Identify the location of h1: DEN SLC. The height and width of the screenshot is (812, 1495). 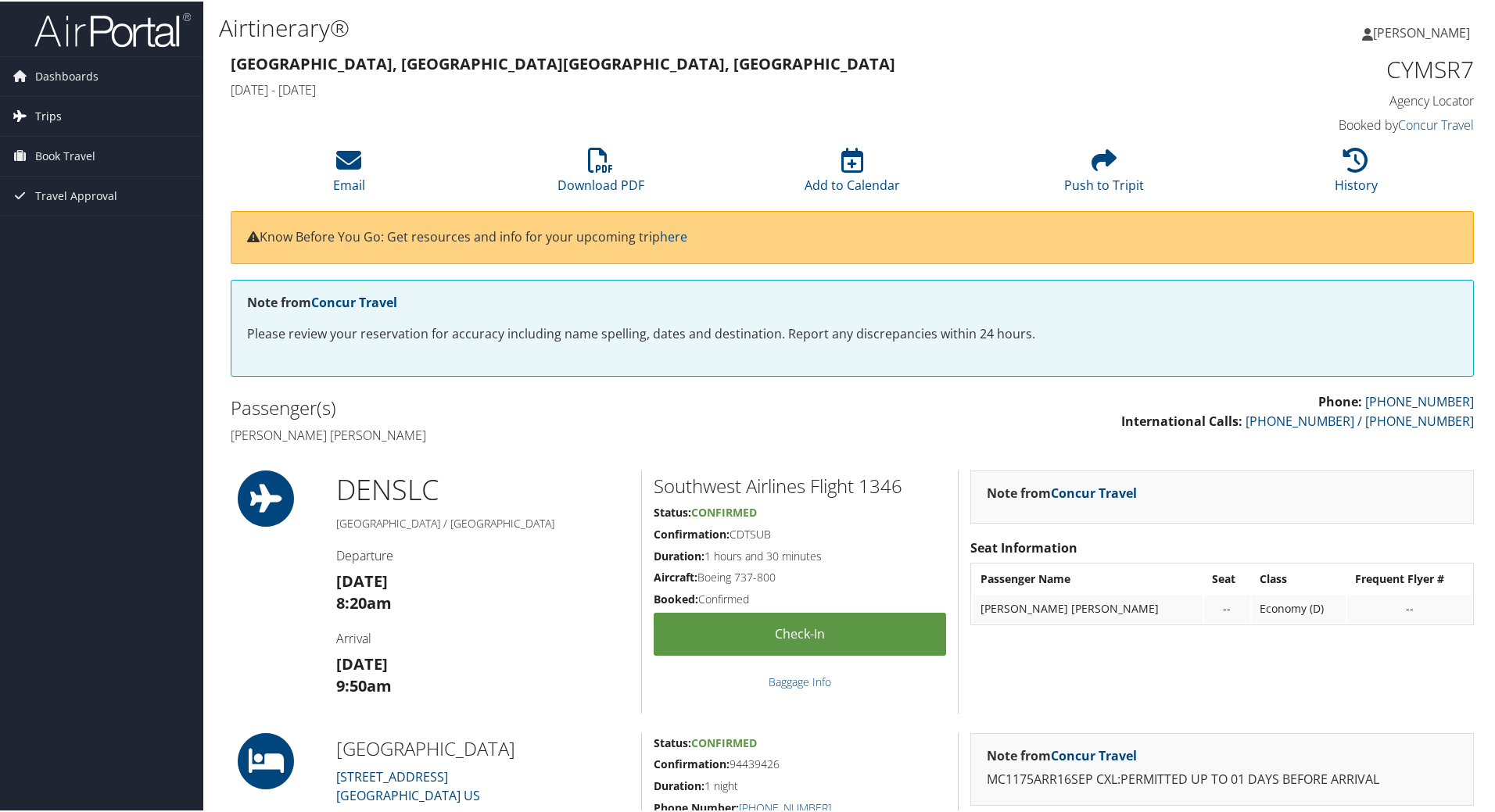
(483, 488).